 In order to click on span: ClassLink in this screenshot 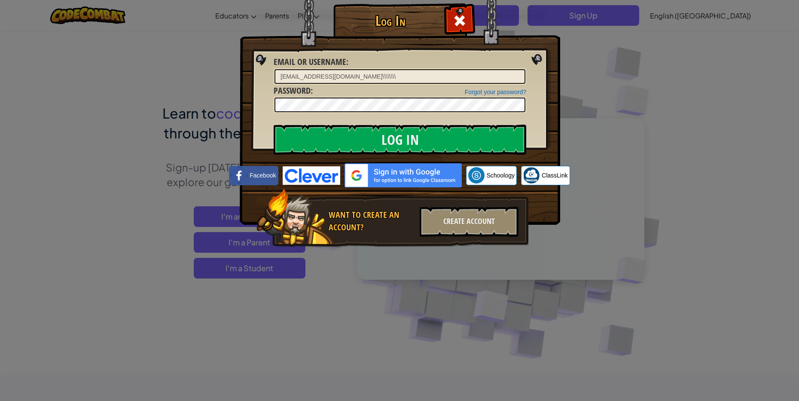, I will do `click(554, 175)`.